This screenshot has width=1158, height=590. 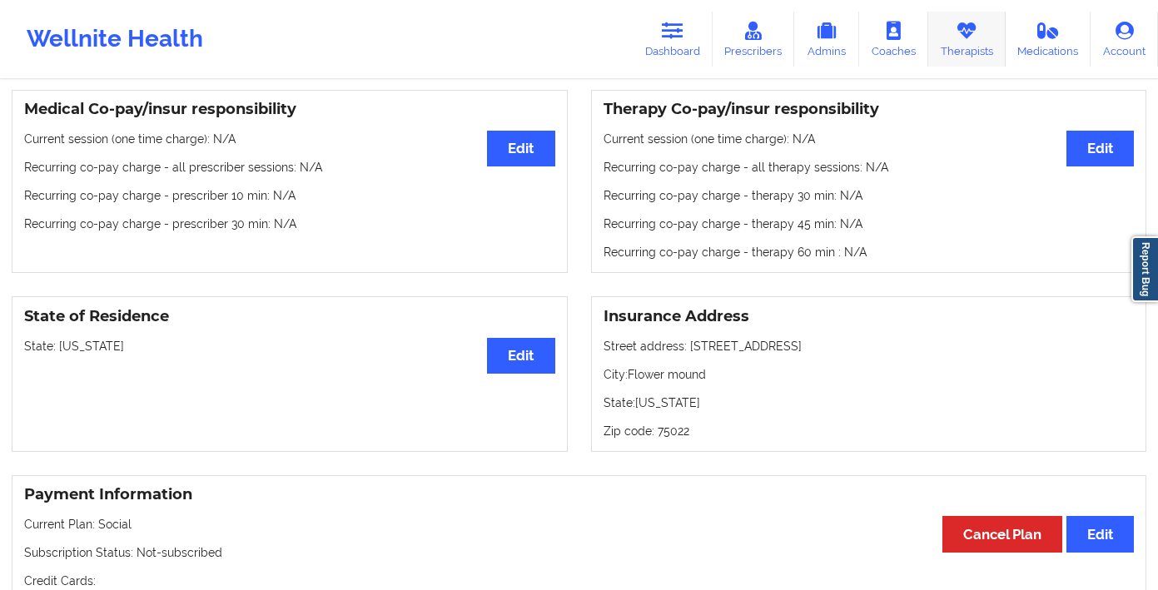 I want to click on p: Recurring co-pay charge - prescriber 30 min : N/A, so click(x=290, y=224).